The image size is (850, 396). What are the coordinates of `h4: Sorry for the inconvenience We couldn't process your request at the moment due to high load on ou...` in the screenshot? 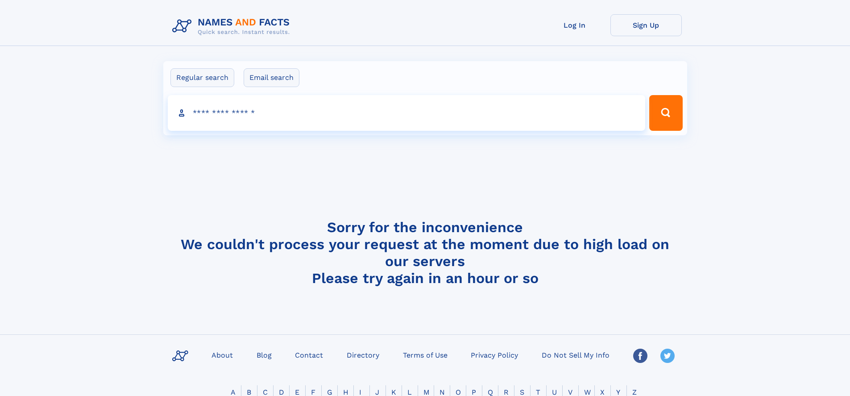 It's located at (425, 252).